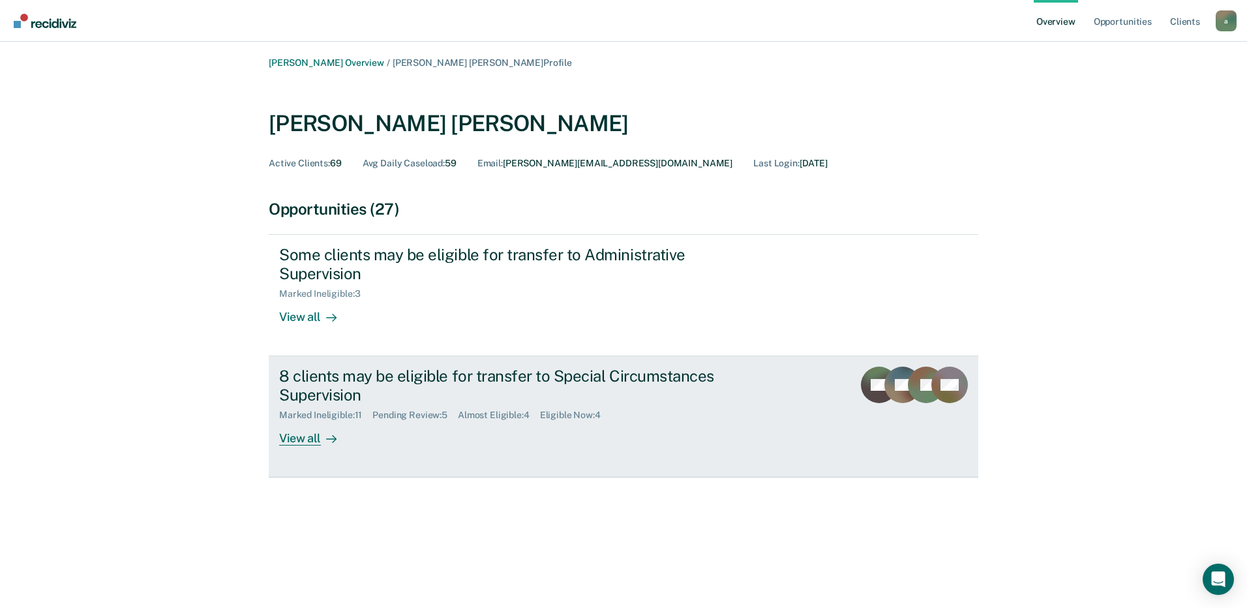 This screenshot has height=608, width=1247. What do you see at coordinates (490, 163) in the screenshot?
I see `span: Email :` at bounding box center [490, 163].